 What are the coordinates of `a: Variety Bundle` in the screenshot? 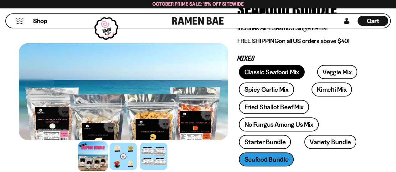 It's located at (330, 142).